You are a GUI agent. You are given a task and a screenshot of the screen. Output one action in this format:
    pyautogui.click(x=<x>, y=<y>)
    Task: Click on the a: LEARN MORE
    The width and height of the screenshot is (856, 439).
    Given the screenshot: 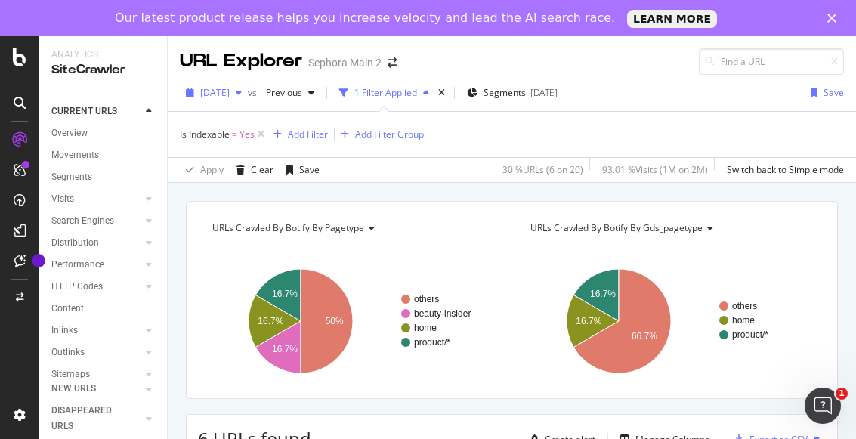 What is the action you would take?
    pyautogui.click(x=672, y=19)
    